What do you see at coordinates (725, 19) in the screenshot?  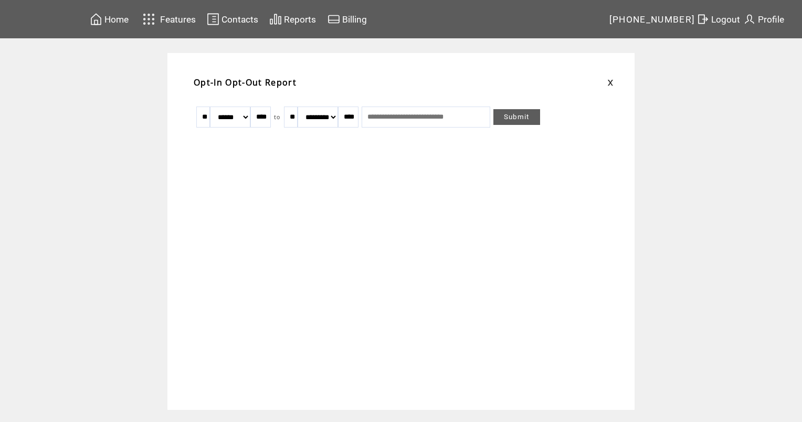 I see `span: Logout` at bounding box center [725, 19].